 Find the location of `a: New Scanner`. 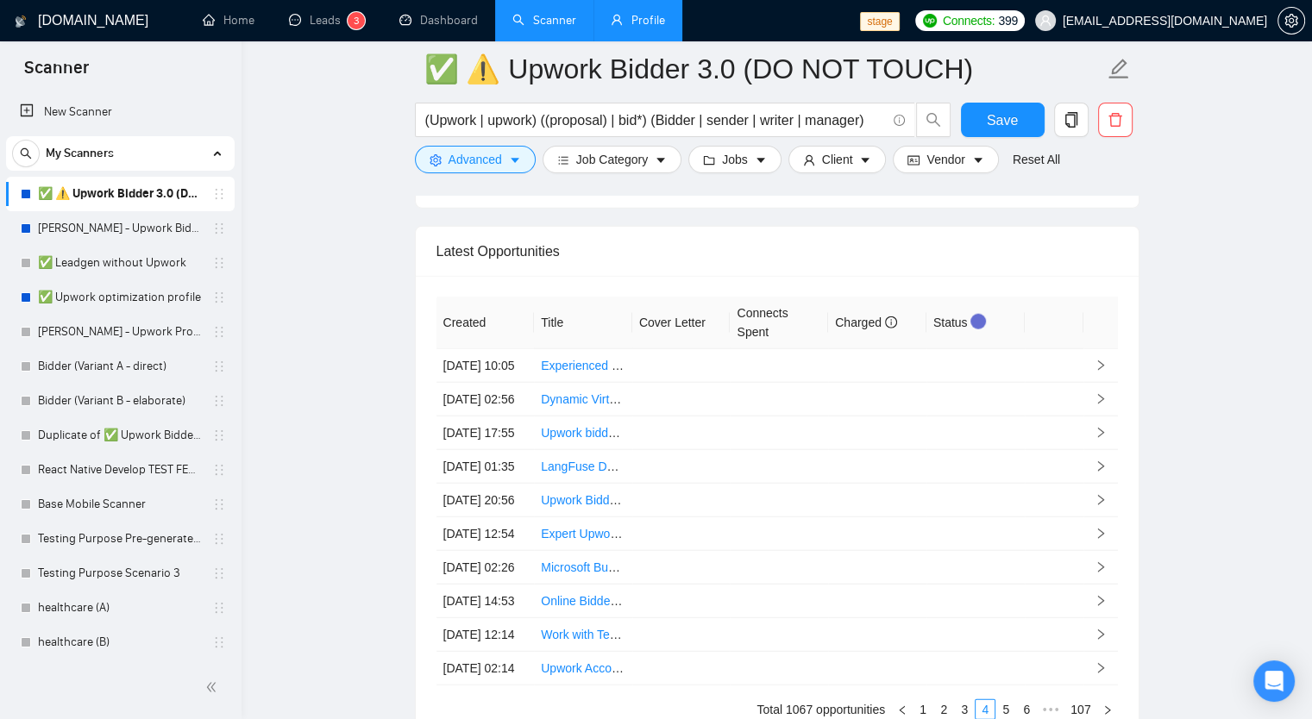

a: New Scanner is located at coordinates (120, 112).